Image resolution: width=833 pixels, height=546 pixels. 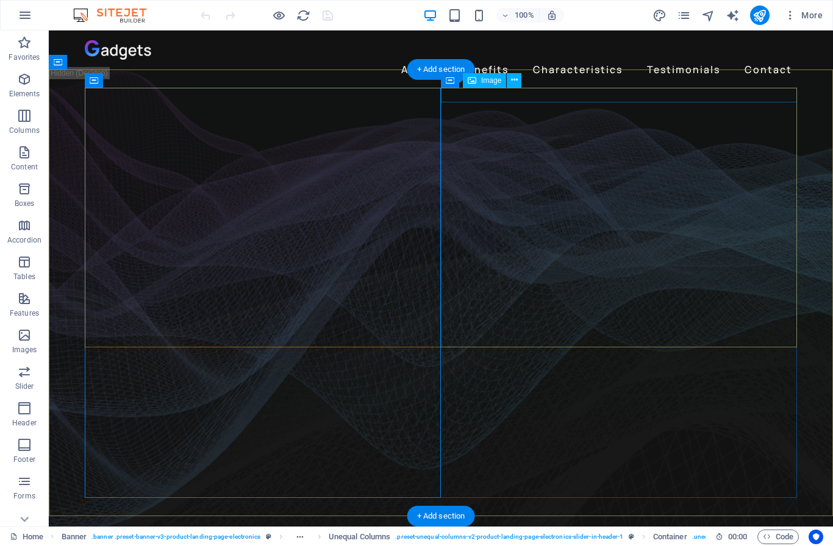 What do you see at coordinates (491, 80) in the screenshot?
I see `span: Image` at bounding box center [491, 80].